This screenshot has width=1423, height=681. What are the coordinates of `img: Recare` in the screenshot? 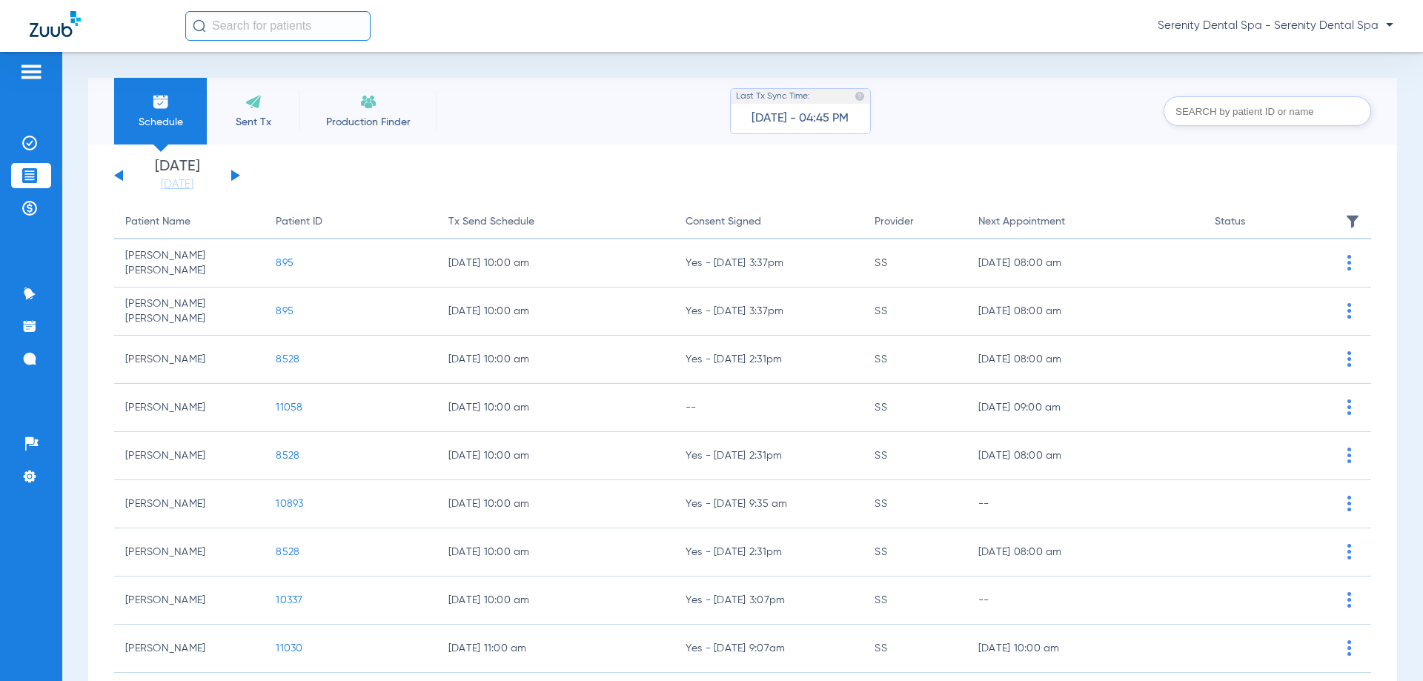 It's located at (368, 102).